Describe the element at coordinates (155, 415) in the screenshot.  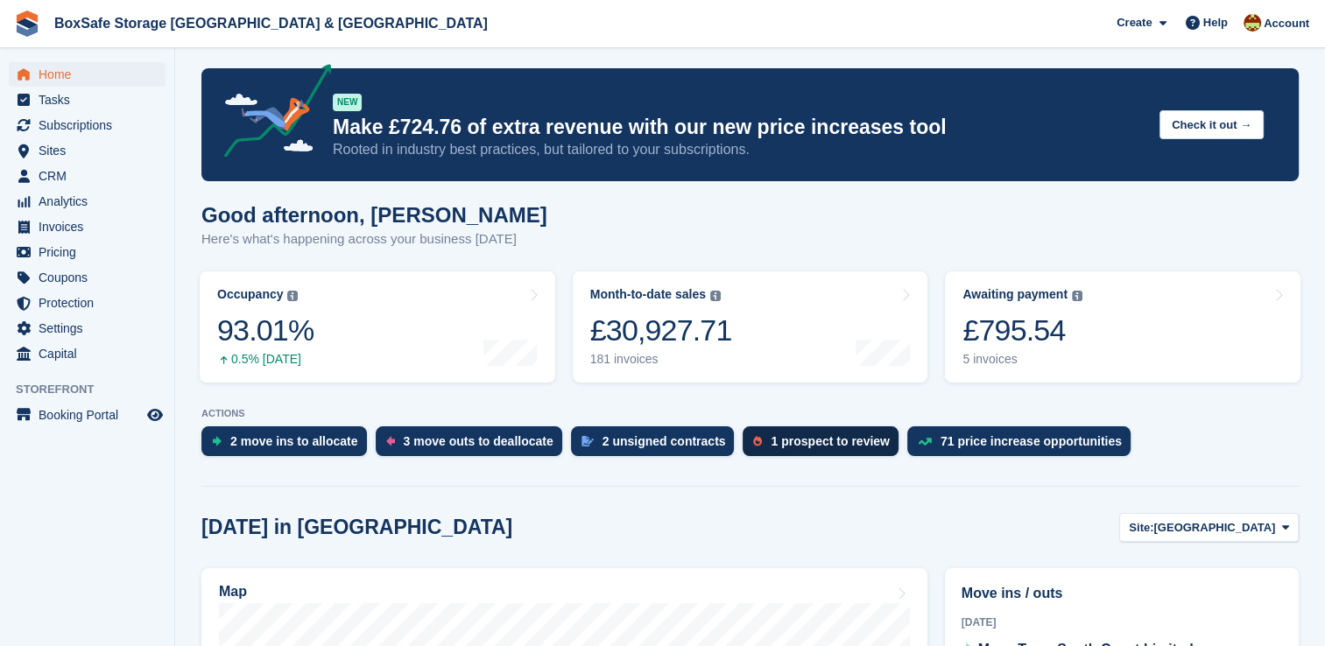
I see `a: Preview store` at that location.